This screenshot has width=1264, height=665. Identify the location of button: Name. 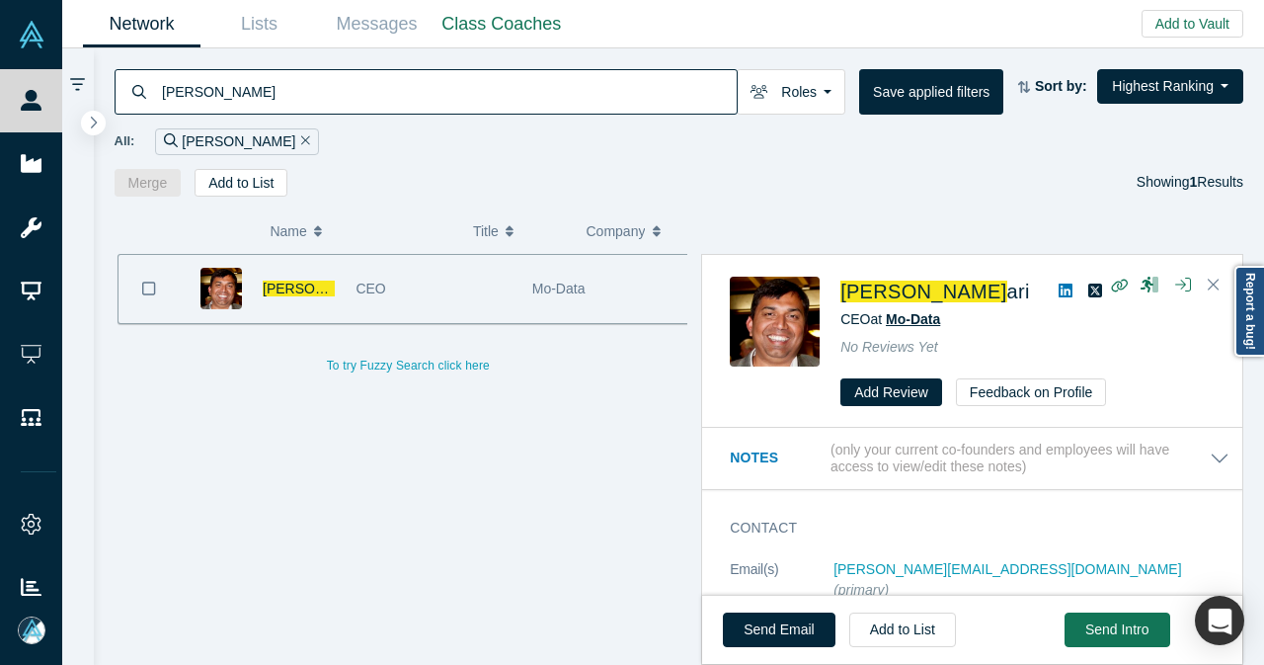
(360, 231).